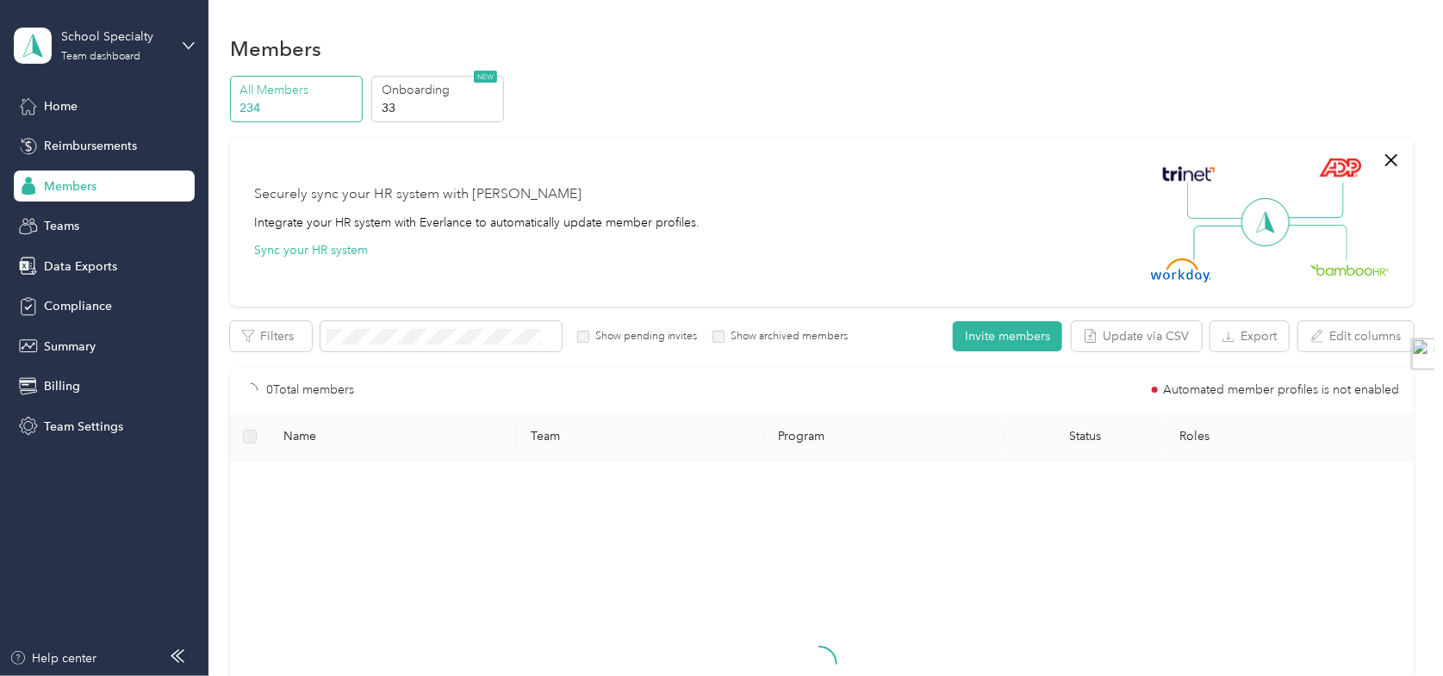  Describe the element at coordinates (393, 437) in the screenshot. I see `th: Name` at that location.